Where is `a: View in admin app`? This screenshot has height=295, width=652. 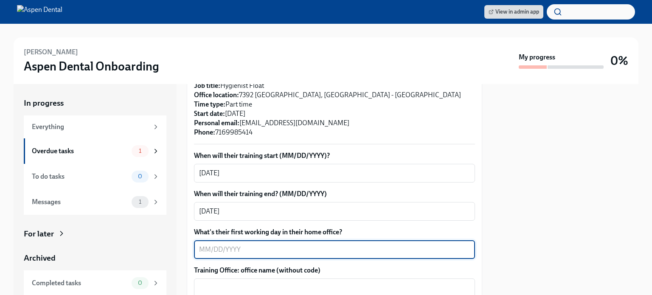 a: View in admin app is located at coordinates (513, 12).